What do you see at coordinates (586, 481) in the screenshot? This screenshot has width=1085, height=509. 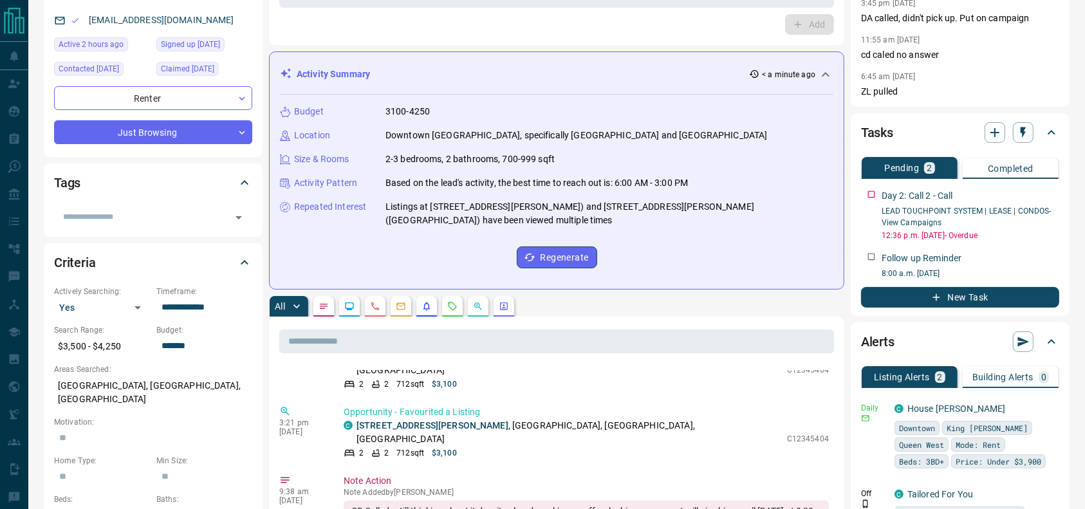 I see `p: Note Action` at bounding box center [586, 481].